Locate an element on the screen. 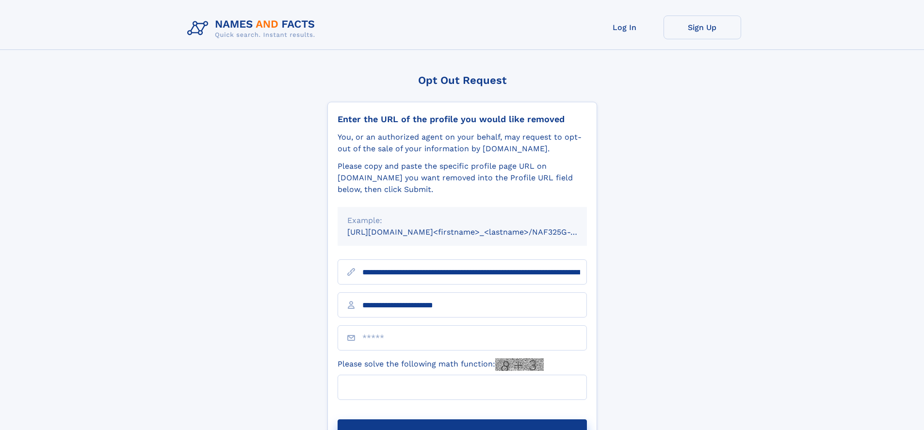  a: Log In is located at coordinates (625, 27).